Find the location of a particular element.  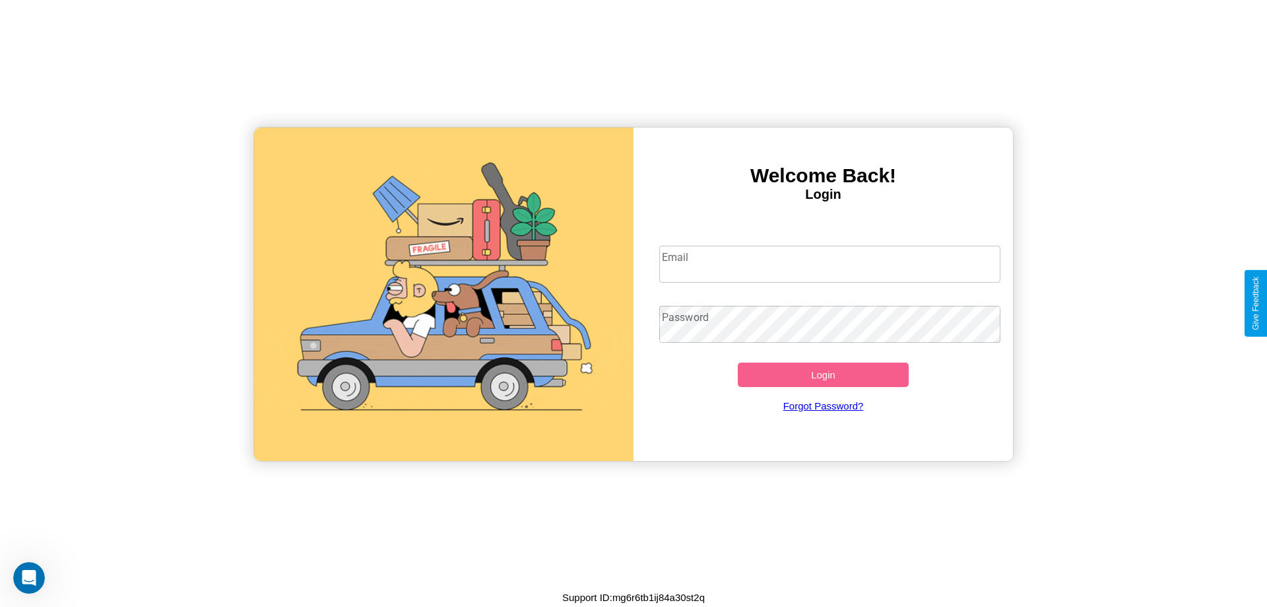

button: Login is located at coordinates (823, 374).